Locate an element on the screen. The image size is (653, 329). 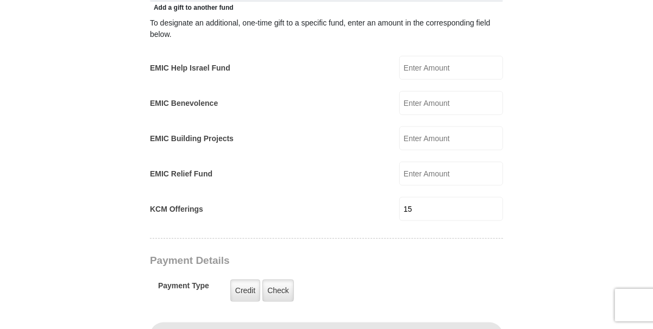
label: KCM Offerings is located at coordinates (177, 209).